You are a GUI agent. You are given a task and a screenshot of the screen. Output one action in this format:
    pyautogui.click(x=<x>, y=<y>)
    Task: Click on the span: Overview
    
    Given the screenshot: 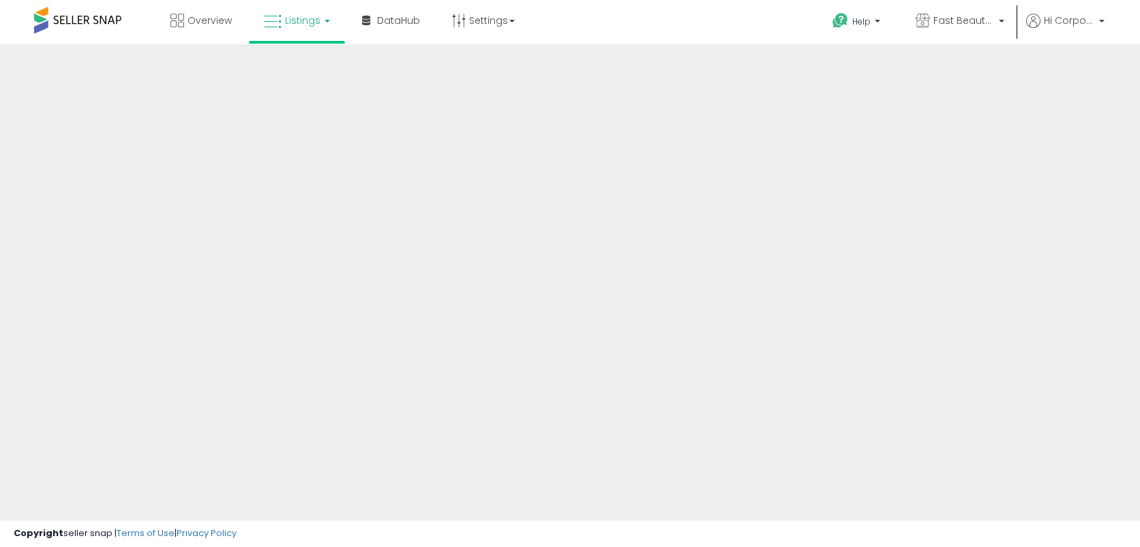 What is the action you would take?
    pyautogui.click(x=209, y=20)
    